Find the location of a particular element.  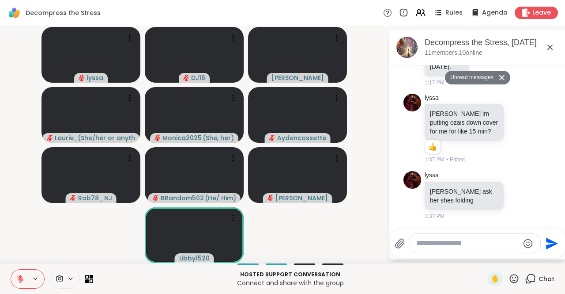

span: Chat is located at coordinates (547, 279).